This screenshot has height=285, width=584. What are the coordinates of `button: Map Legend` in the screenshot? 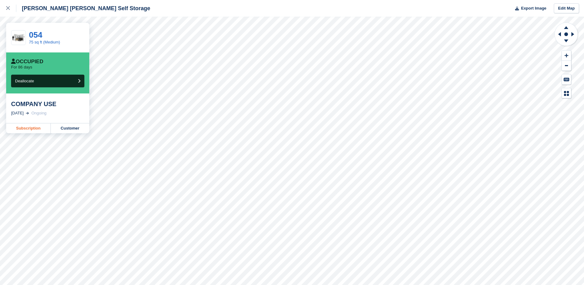 It's located at (567, 93).